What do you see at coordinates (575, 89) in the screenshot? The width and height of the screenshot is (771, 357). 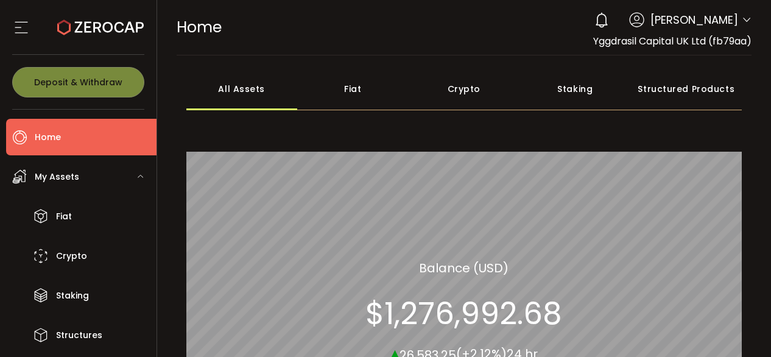 I see `div: Staking` at bounding box center [575, 89].